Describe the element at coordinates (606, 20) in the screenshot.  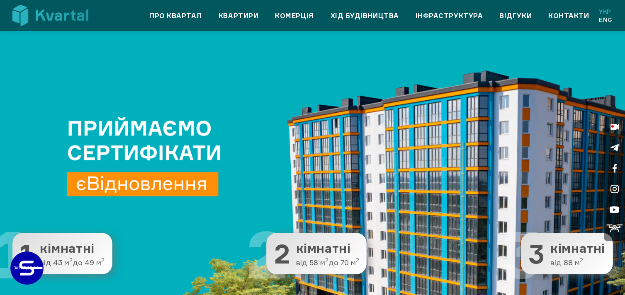
I see `a: Eng` at that location.